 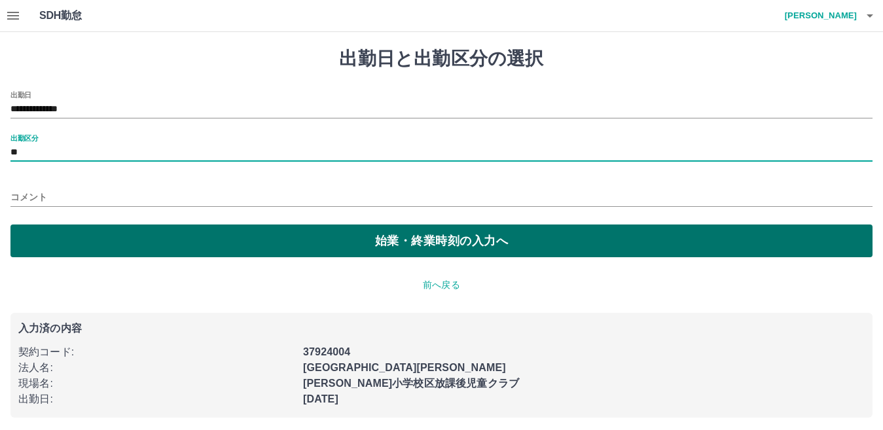 What do you see at coordinates (156, 368) in the screenshot?
I see `p: 法人名 :` at bounding box center [156, 368].